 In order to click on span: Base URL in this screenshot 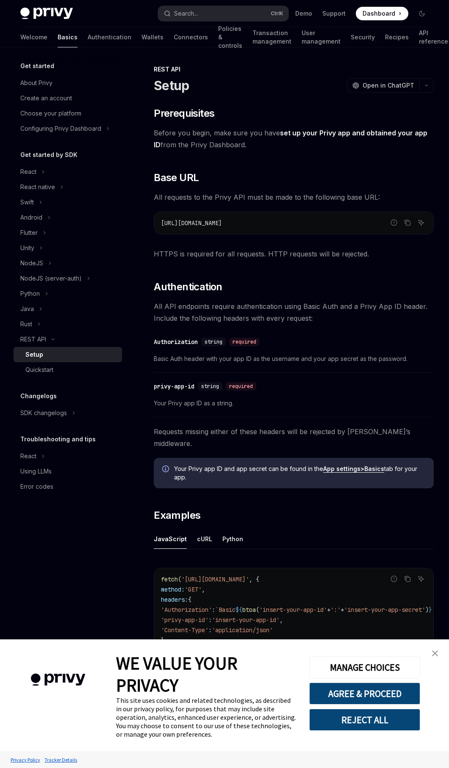, I will do `click(176, 178)`.